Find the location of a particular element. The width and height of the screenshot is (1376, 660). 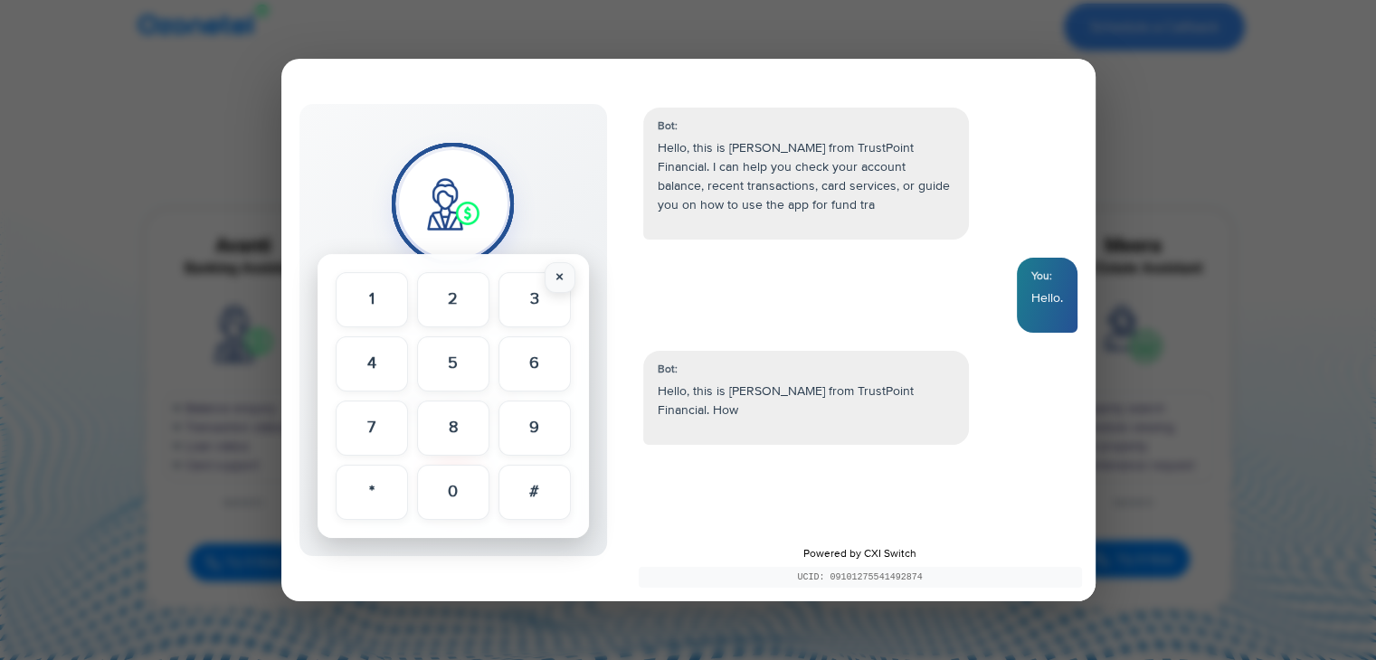

button: 3 is located at coordinates (535, 299).